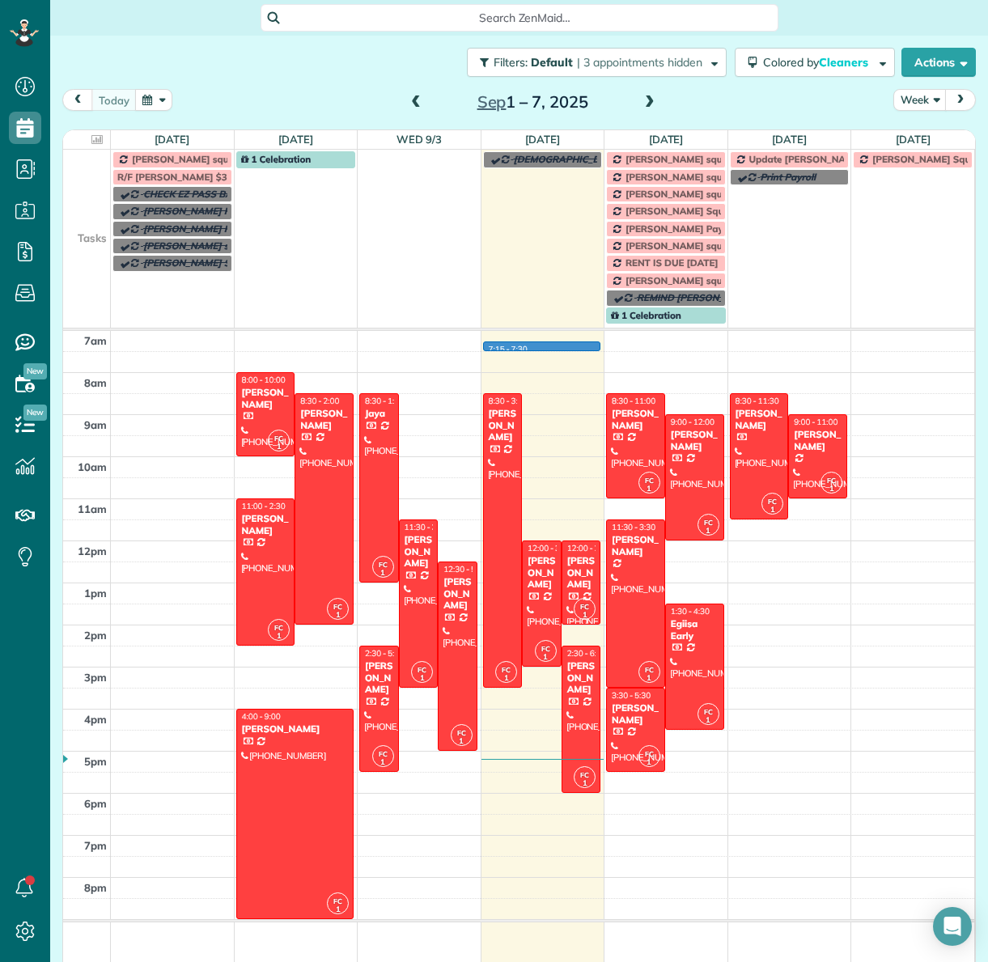 The width and height of the screenshot is (988, 962). What do you see at coordinates (552, 62) in the screenshot?
I see `span: Default` at bounding box center [552, 62].